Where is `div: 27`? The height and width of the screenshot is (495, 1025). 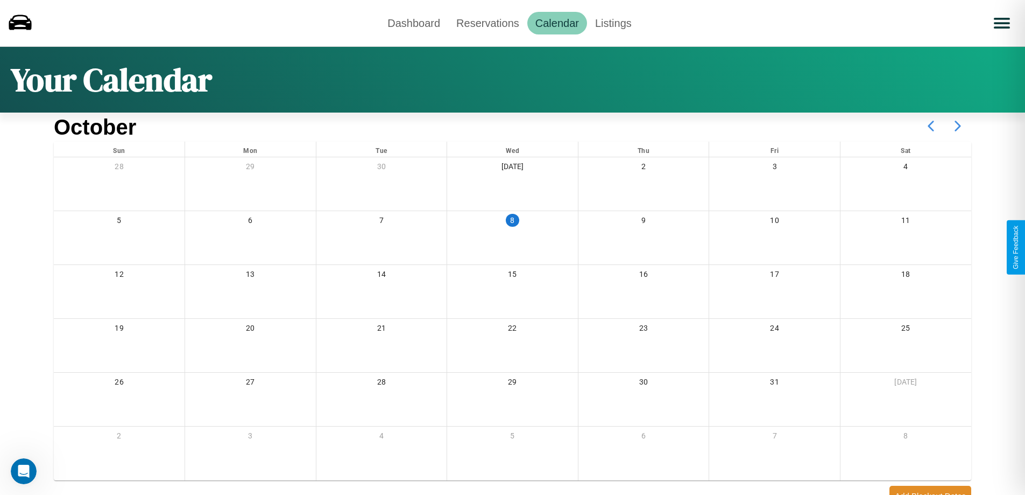
div: 27 is located at coordinates (250, 383).